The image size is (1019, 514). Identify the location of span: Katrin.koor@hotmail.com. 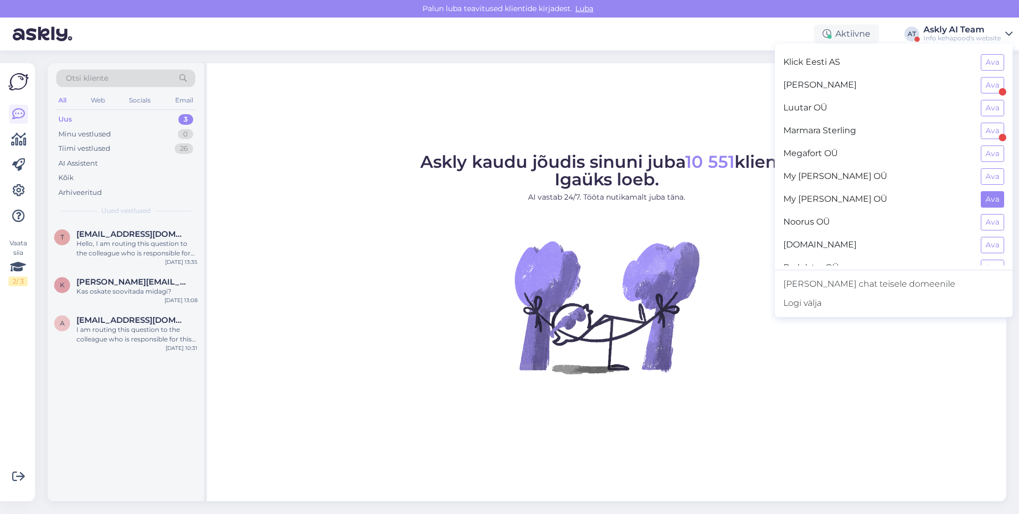
(132, 282).